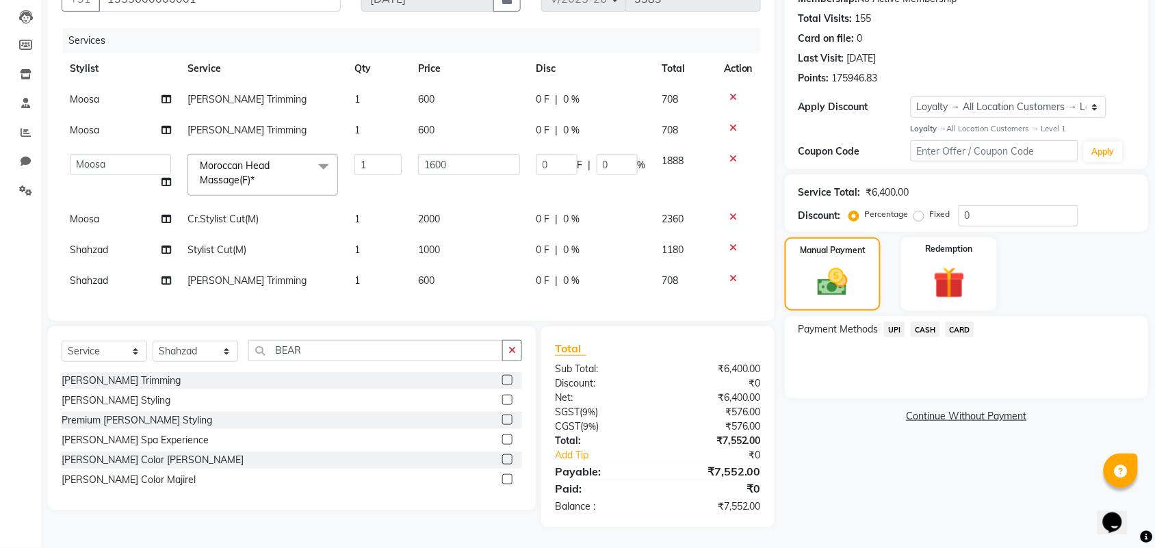 Image resolution: width=1155 pixels, height=548 pixels. I want to click on th: Action, so click(739, 68).